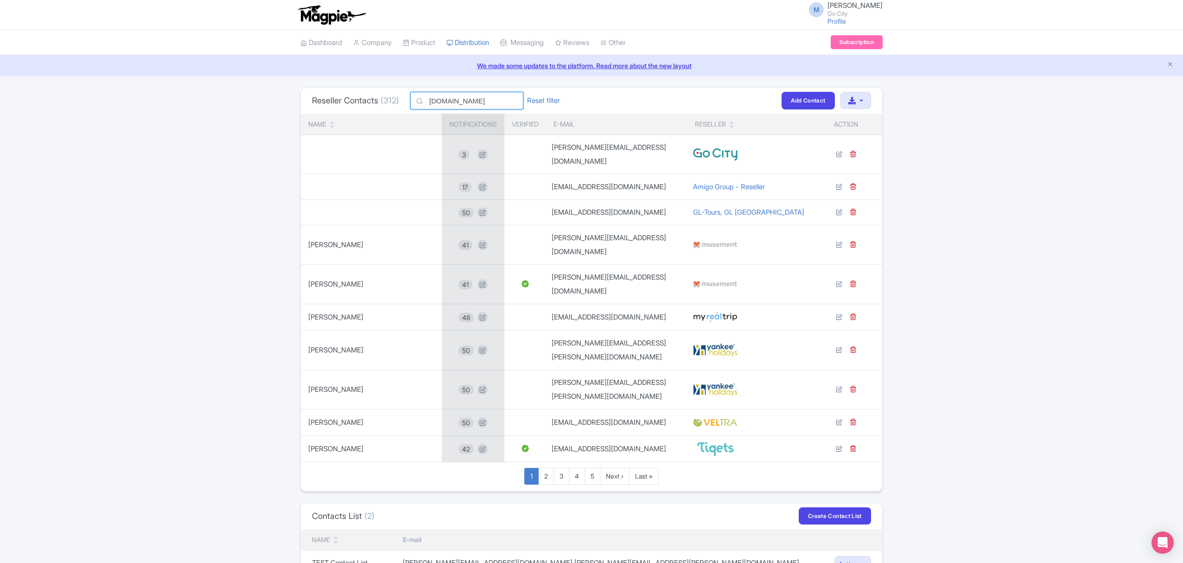  Describe the element at coordinates (572, 43) in the screenshot. I see `a: Reviews` at that location.